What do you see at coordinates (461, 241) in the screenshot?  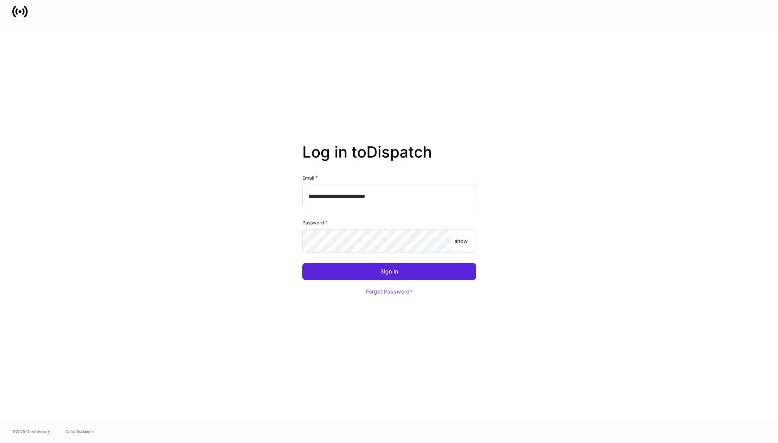 I see `p: show` at bounding box center [461, 241].